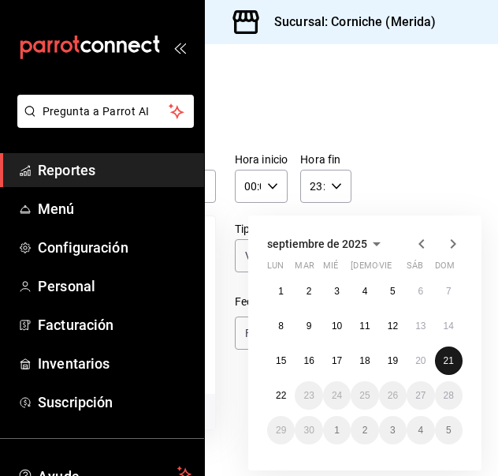 The image size is (498, 476). What do you see at coordinates (114, 401) in the screenshot?
I see `span: Suscripción` at bounding box center [114, 401].